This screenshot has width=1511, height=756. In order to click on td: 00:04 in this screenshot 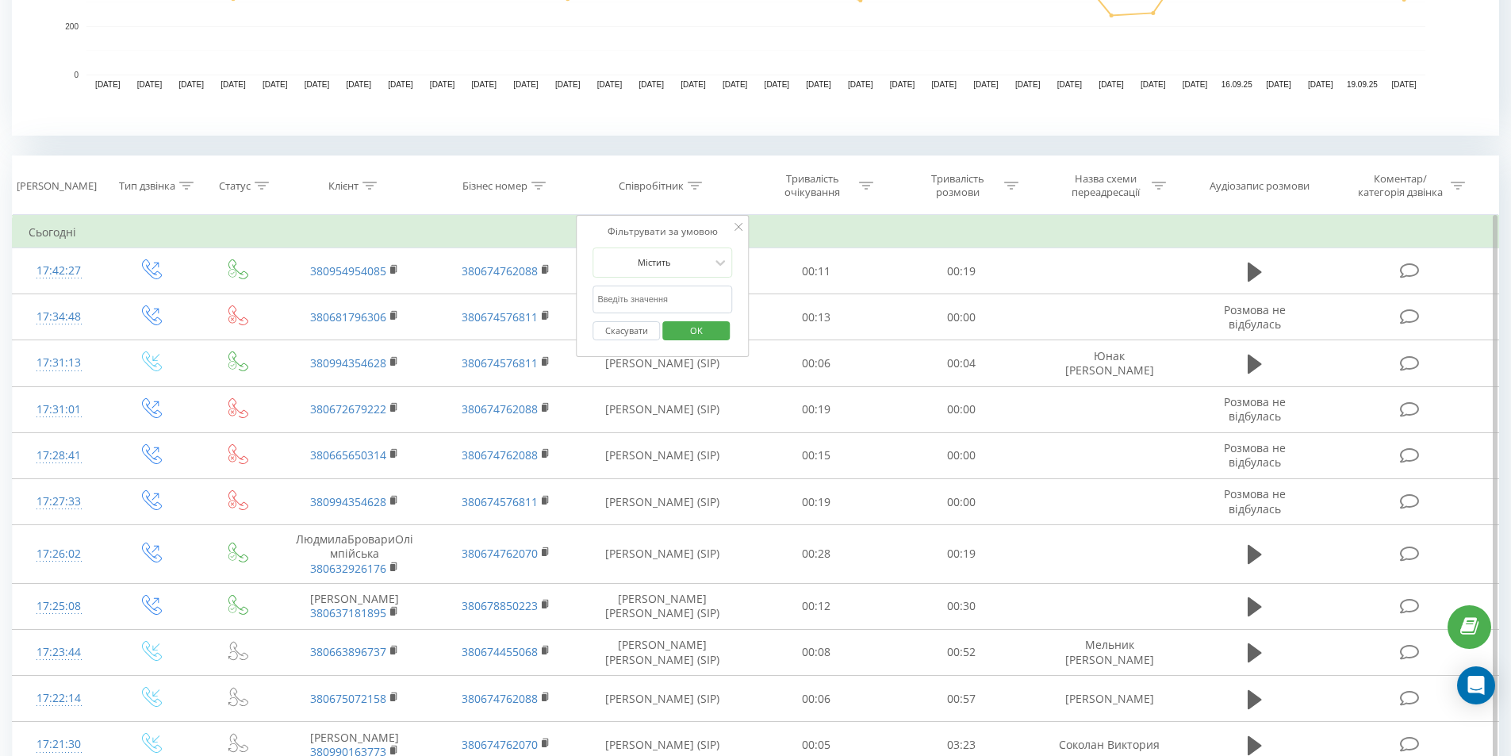, I will do `click(961, 363)`.